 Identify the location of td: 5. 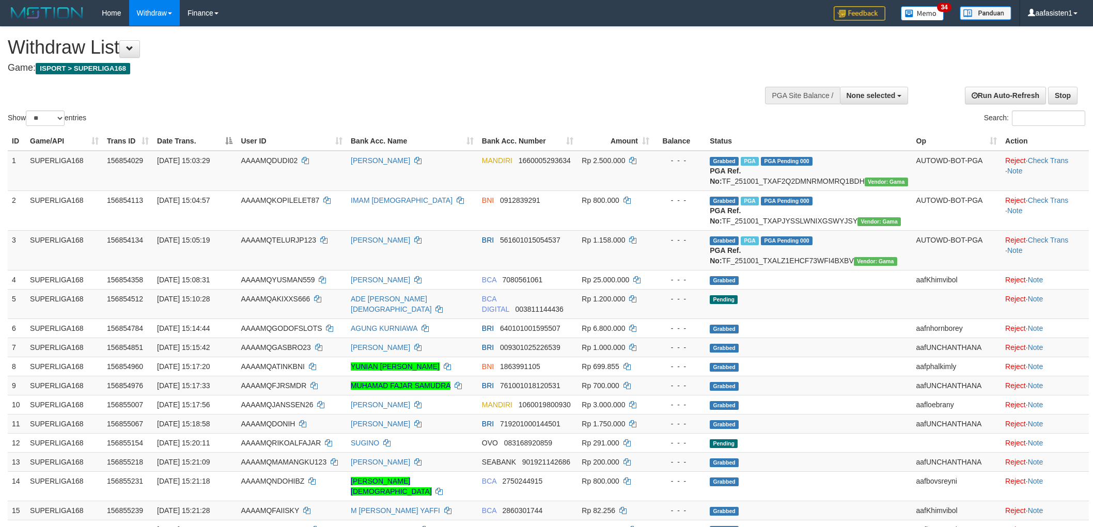
(17, 304).